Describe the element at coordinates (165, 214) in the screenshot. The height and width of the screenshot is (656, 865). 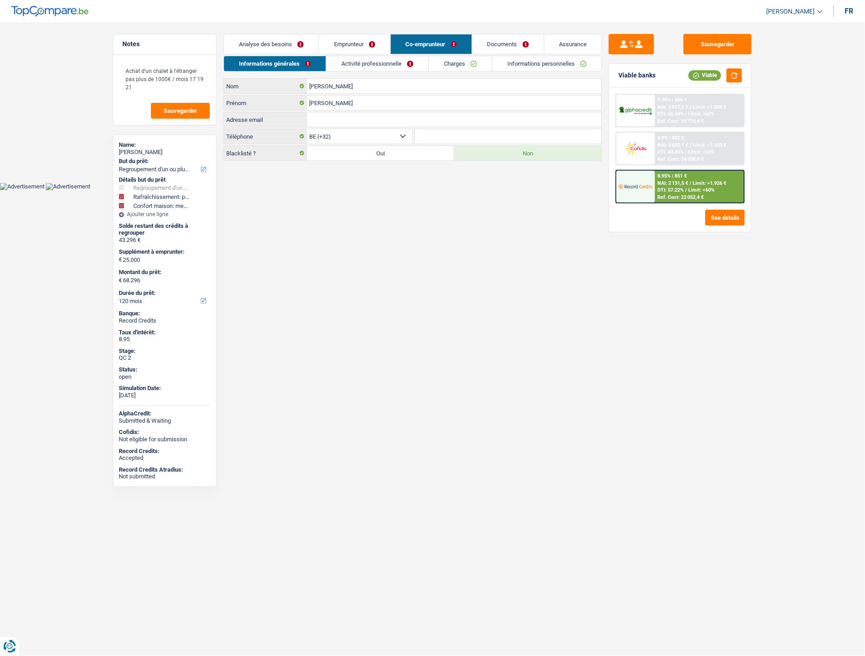
I see `div: Ajouter une ligne` at that location.